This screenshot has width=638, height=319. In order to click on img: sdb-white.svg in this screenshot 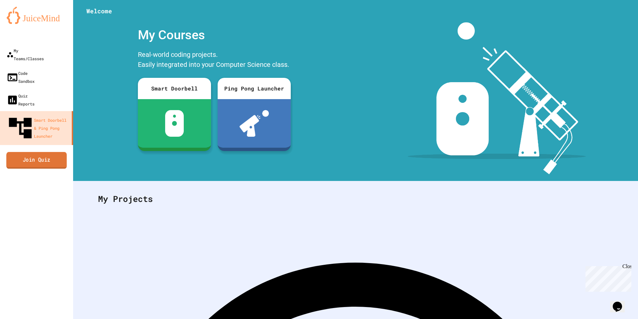, I will do `click(174, 123)`.